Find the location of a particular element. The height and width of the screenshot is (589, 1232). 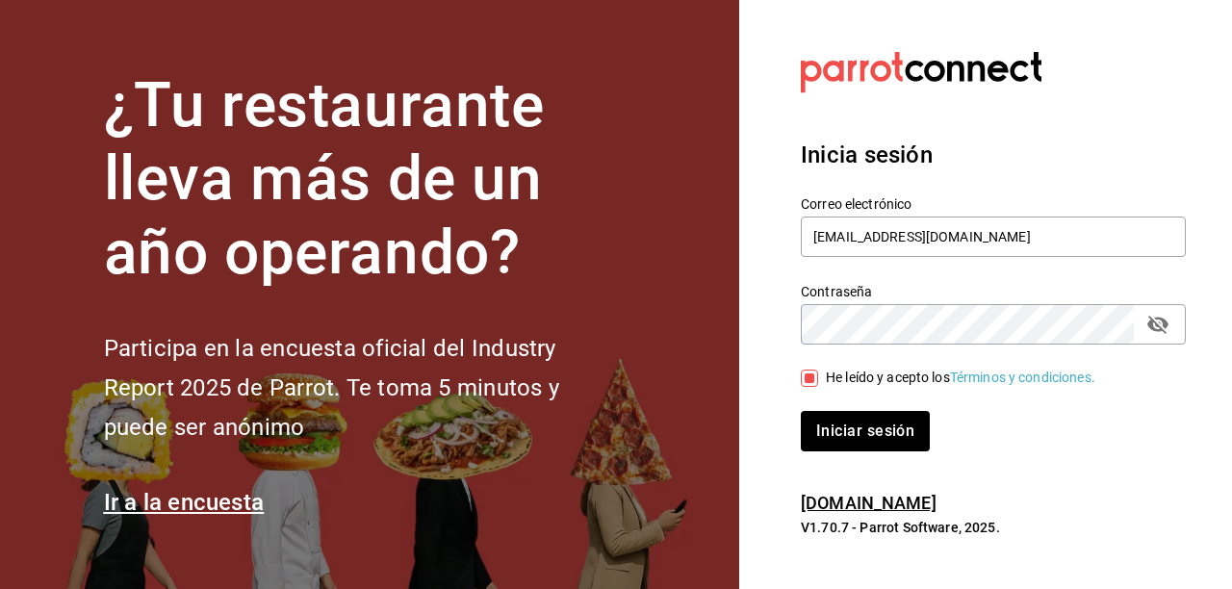

label: Contraseña is located at coordinates (993, 291).